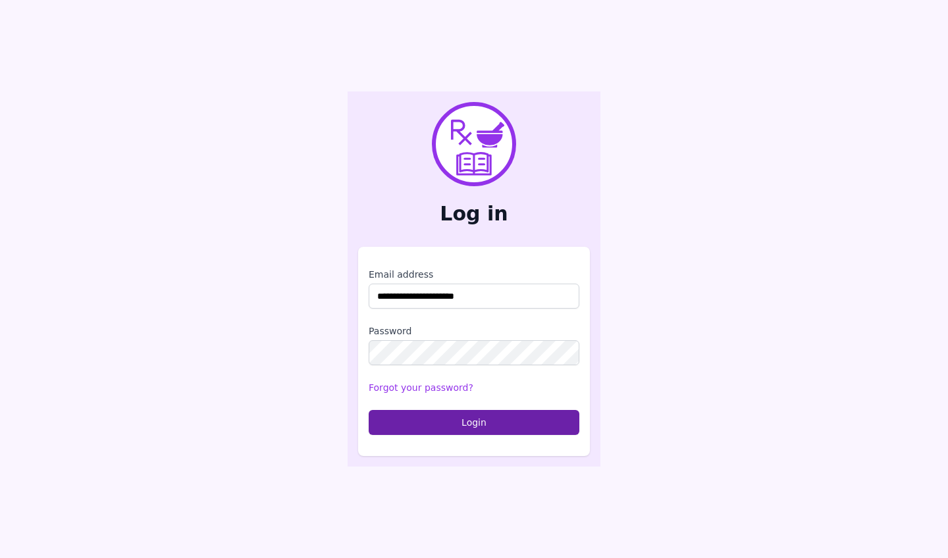  I want to click on label: Password, so click(474, 331).